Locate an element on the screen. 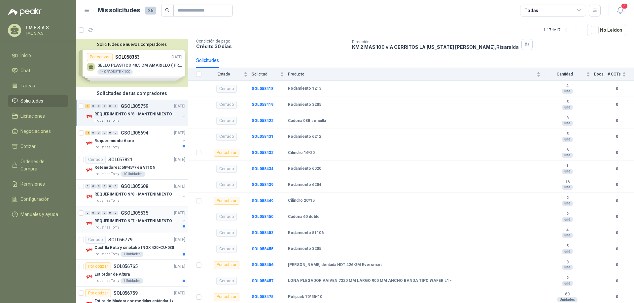  div: 1 Unidades is located at coordinates (132, 281).